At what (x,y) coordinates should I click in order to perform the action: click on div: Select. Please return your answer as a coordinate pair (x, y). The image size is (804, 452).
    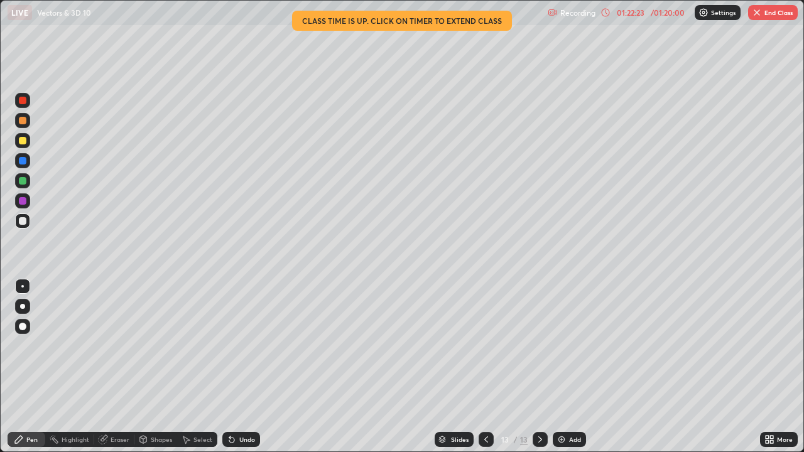
    Looking at the image, I should click on (203, 439).